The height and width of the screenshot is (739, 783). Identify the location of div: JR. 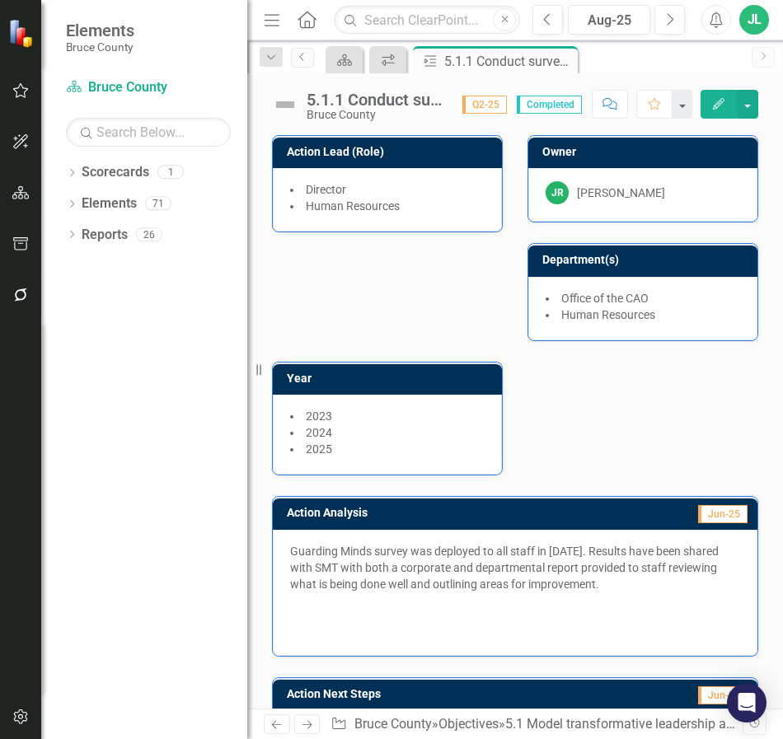
(557, 193).